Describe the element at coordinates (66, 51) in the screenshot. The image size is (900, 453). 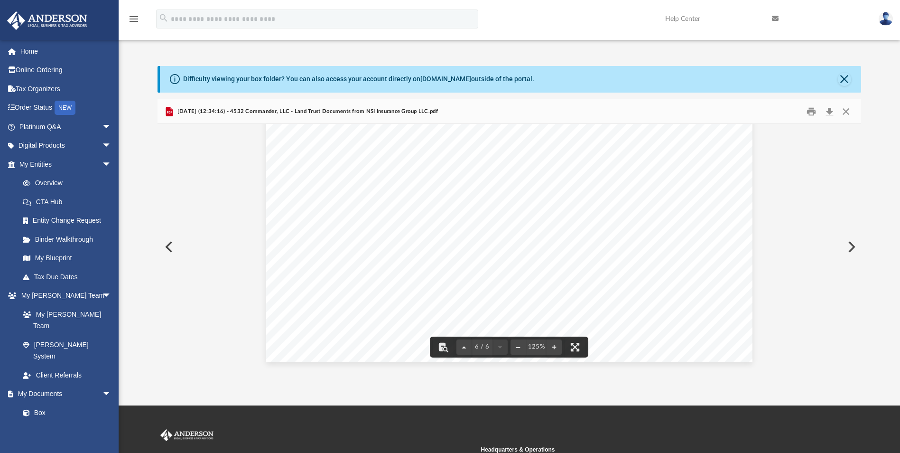
I see `a: Home` at that location.